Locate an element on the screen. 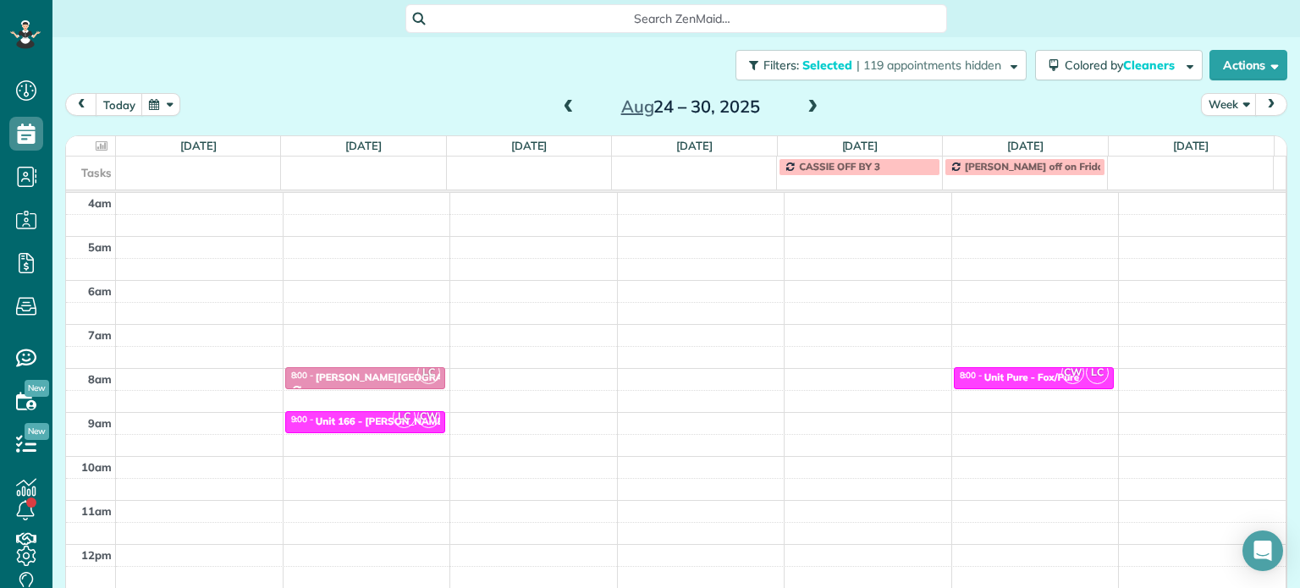 Image resolution: width=1300 pixels, height=588 pixels. span: 5am is located at coordinates (100, 247).